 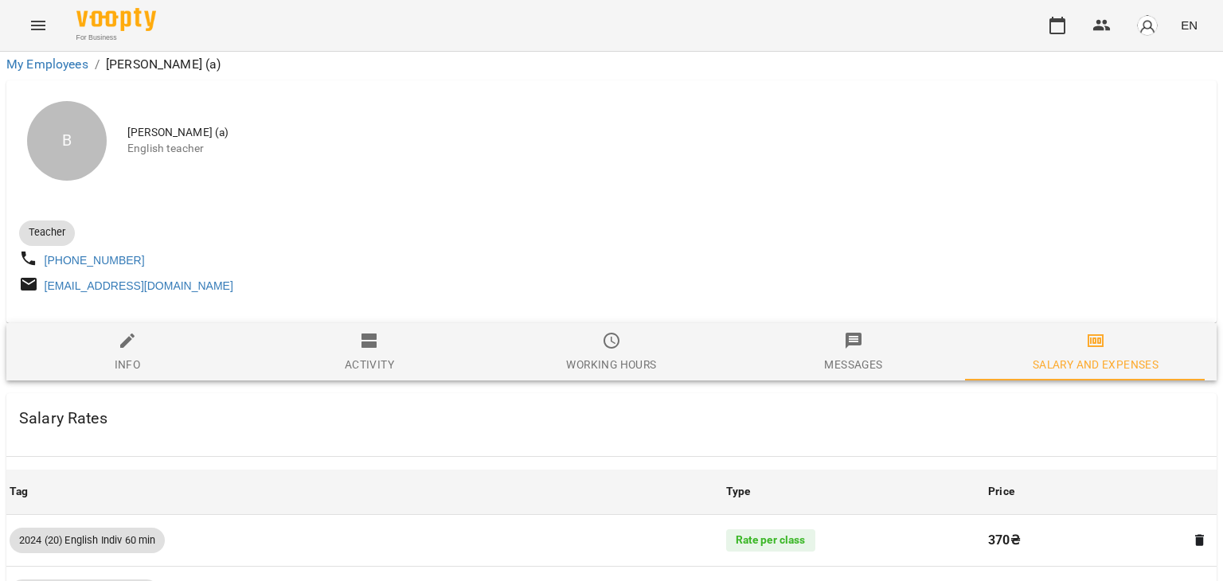 What do you see at coordinates (63, 418) in the screenshot?
I see `h6: Salary Rates` at bounding box center [63, 418].